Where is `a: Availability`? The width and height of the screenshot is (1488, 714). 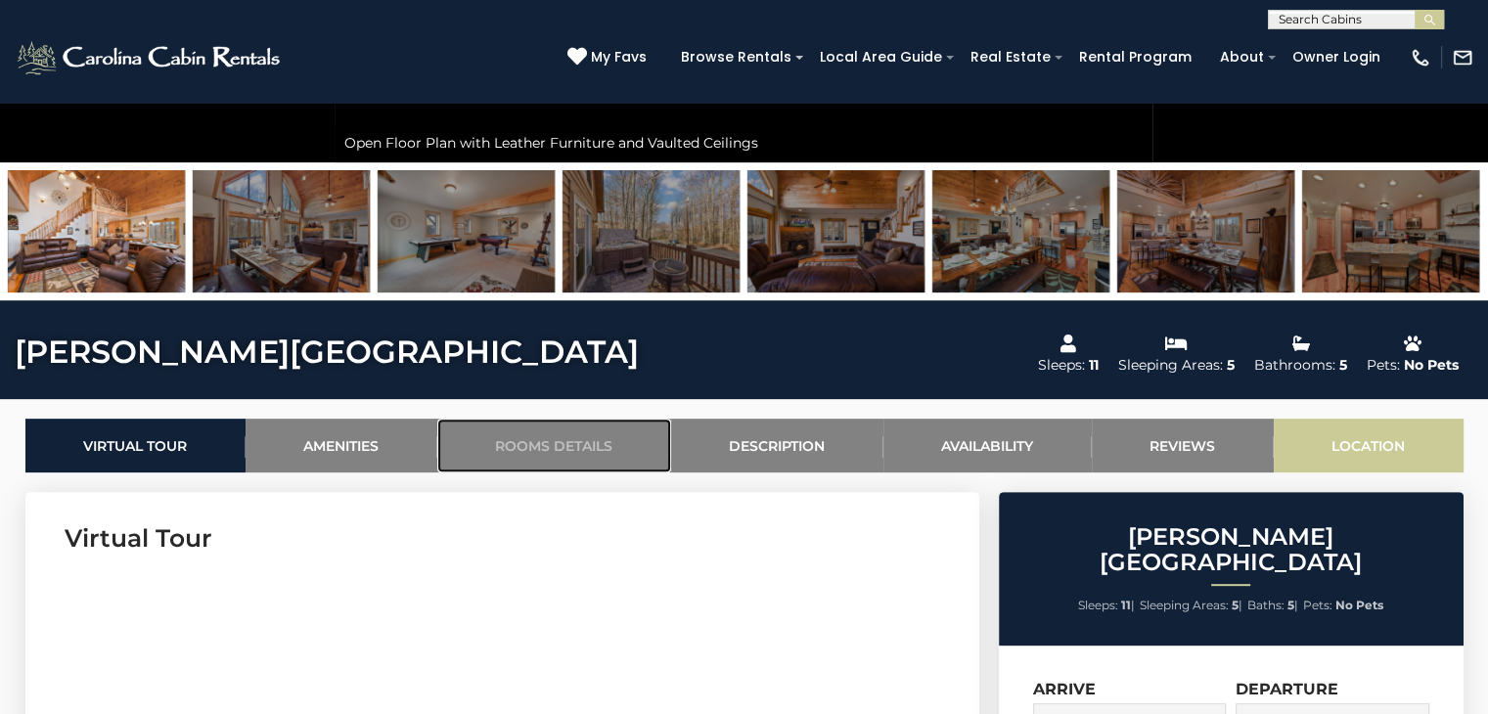
a: Availability is located at coordinates (987, 445).